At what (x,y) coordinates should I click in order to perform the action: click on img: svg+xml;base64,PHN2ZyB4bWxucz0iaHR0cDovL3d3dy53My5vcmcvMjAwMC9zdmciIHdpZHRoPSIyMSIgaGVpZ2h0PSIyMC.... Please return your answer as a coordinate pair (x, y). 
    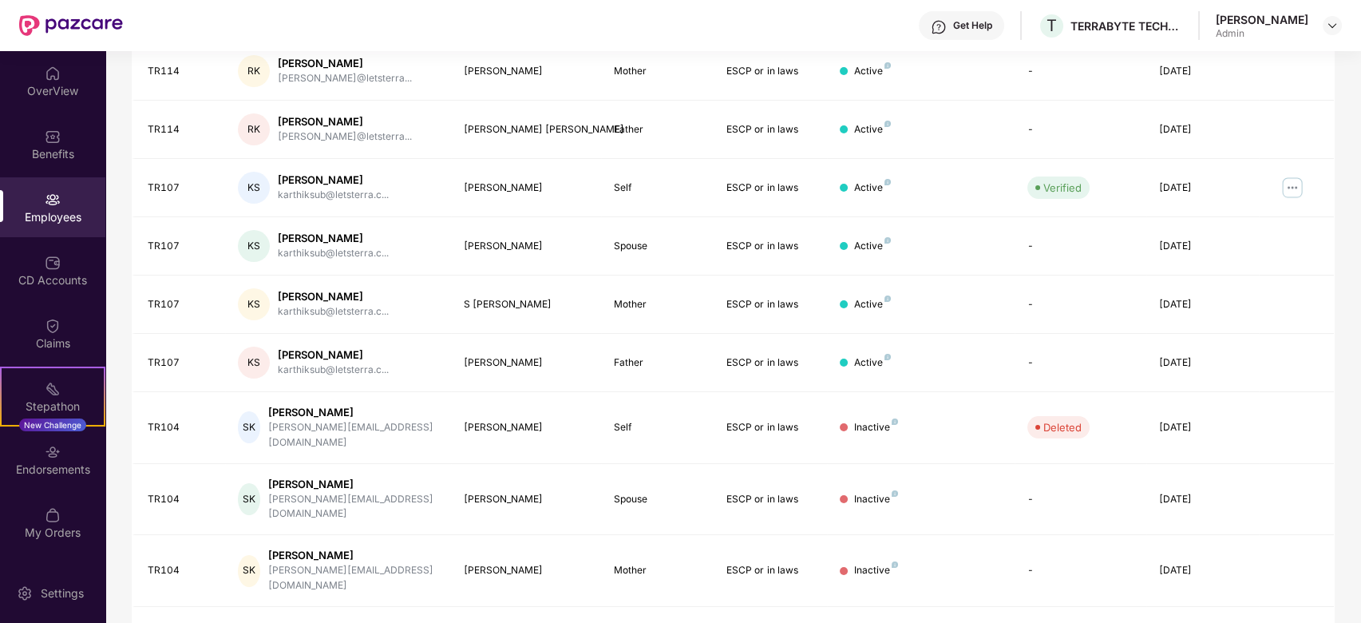
    Looking at the image, I should click on (53, 389).